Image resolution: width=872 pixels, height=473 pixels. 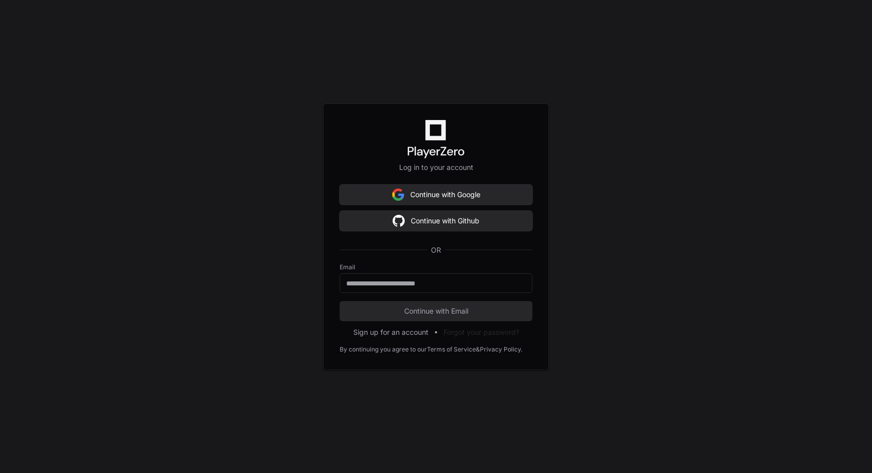 What do you see at coordinates (436, 167) in the screenshot?
I see `p: Log in to your account` at bounding box center [436, 167].